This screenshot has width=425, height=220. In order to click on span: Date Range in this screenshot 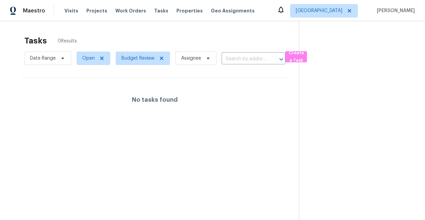, I will do `click(43, 58)`.